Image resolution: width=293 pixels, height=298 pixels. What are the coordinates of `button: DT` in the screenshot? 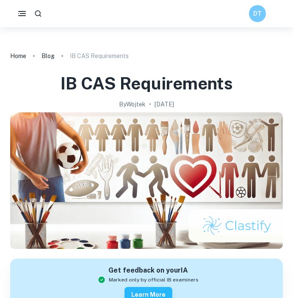 It's located at (257, 14).